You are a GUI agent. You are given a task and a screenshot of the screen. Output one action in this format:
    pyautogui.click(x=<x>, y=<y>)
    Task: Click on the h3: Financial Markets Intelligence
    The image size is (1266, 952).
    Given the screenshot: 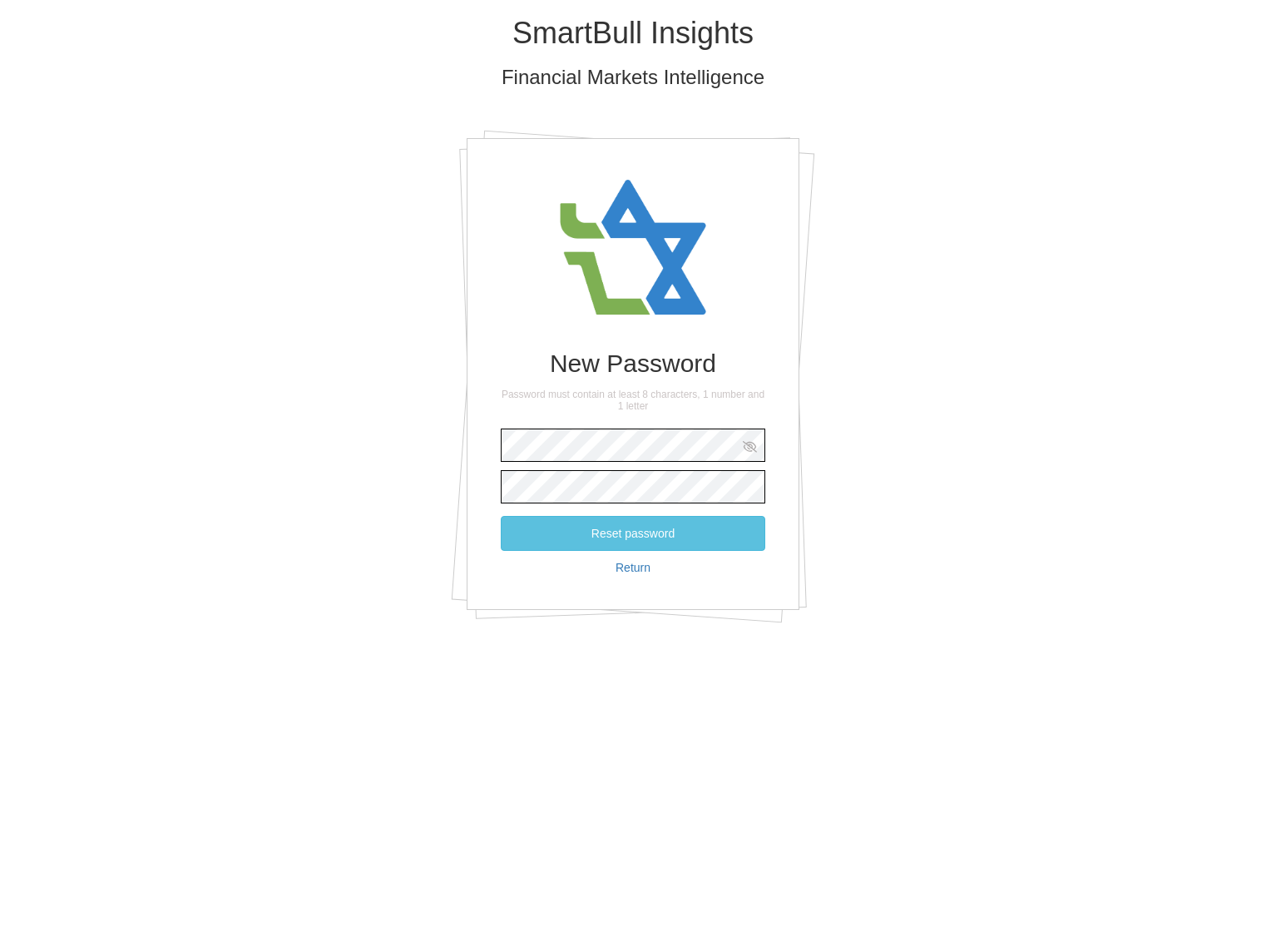 What is the action you would take?
    pyautogui.click(x=633, y=77)
    